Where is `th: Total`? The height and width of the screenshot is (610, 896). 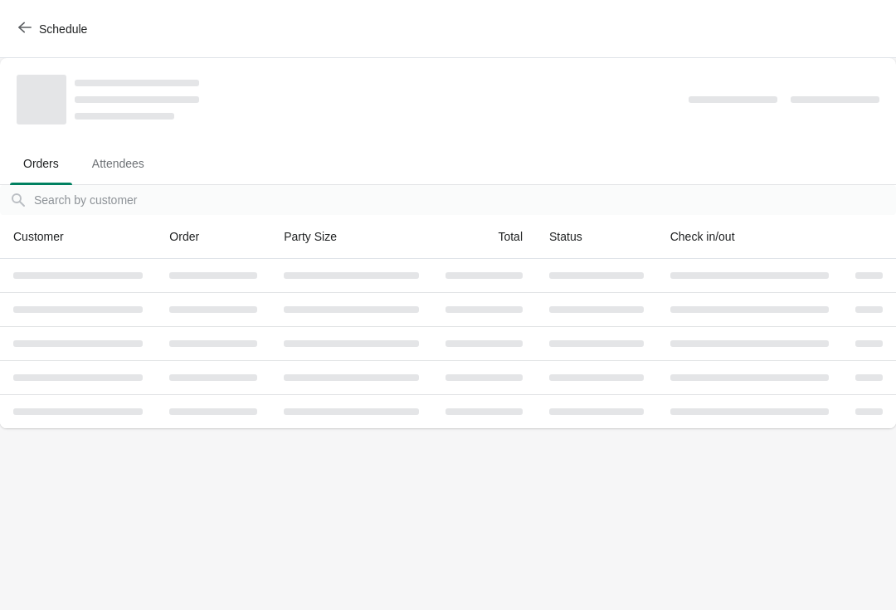 th: Total is located at coordinates (484, 237).